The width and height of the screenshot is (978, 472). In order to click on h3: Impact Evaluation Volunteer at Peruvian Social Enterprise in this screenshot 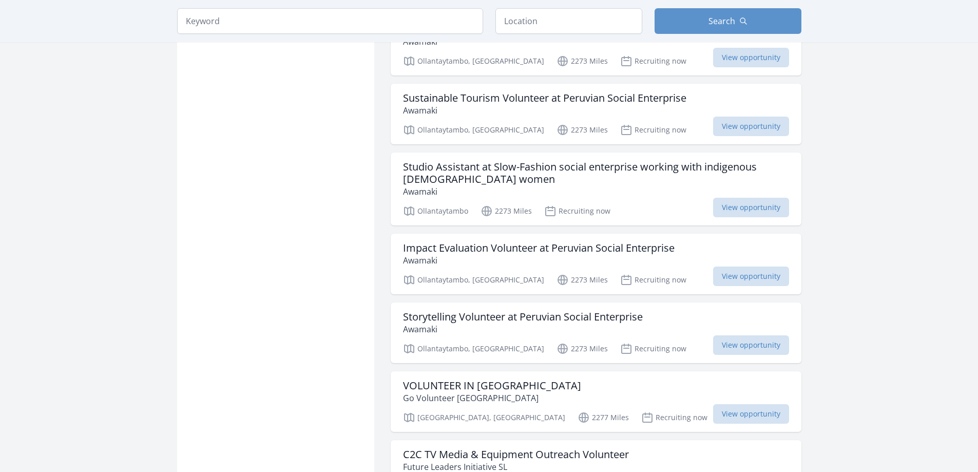, I will do `click(539, 248)`.